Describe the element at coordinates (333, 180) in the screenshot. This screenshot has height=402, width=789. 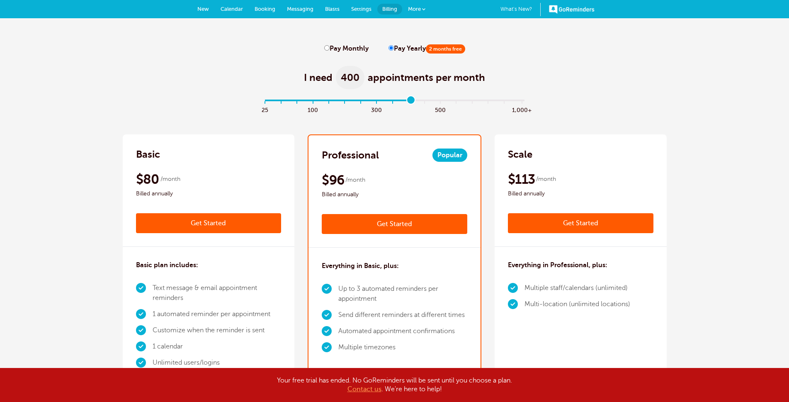
I see `span: $96` at that location.